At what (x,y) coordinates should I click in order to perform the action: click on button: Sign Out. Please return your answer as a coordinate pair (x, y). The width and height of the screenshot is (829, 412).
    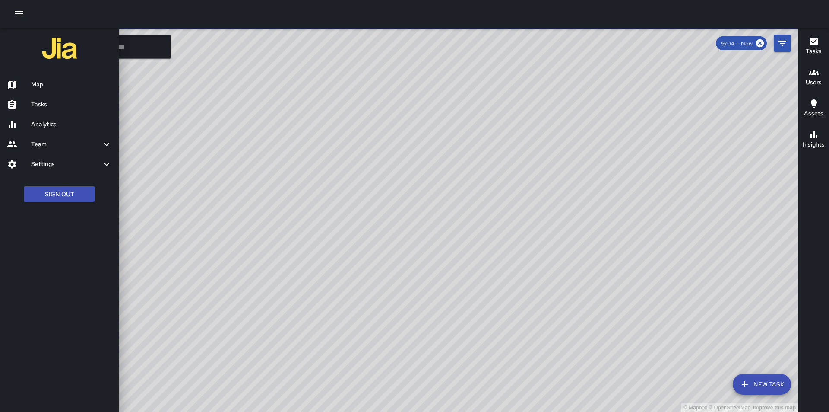
    Looking at the image, I should click on (59, 194).